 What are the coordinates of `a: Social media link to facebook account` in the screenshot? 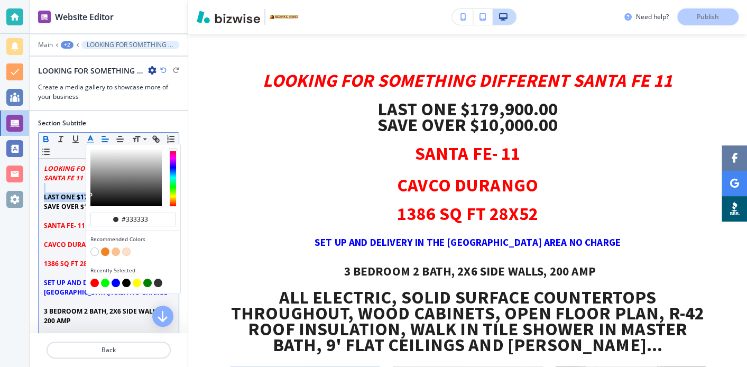 It's located at (735, 158).